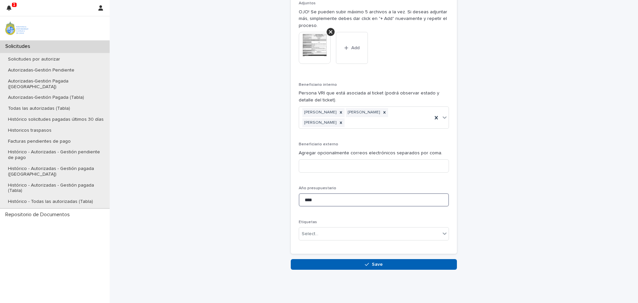  I want to click on span: Etiquetas, so click(308, 222).